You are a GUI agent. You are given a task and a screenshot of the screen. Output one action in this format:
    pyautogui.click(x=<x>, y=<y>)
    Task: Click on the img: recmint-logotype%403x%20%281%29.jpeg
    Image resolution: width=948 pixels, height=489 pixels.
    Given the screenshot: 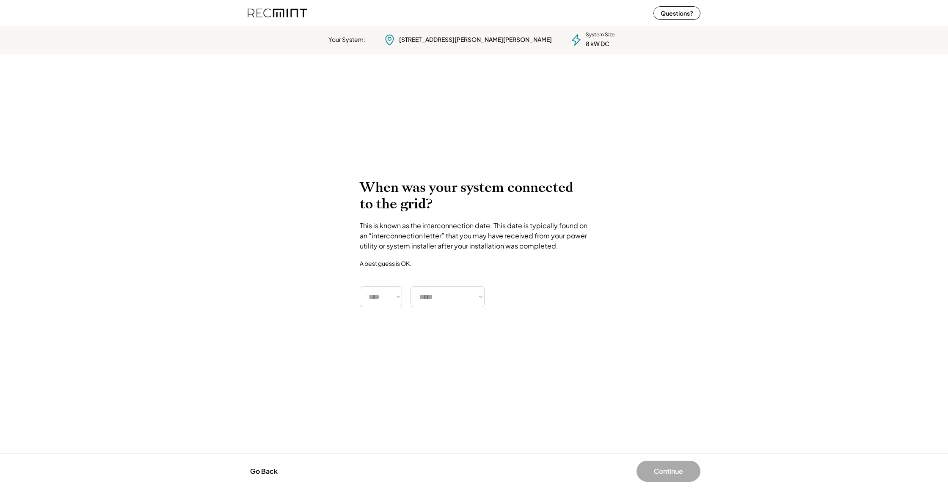 What is the action you would take?
    pyautogui.click(x=277, y=13)
    